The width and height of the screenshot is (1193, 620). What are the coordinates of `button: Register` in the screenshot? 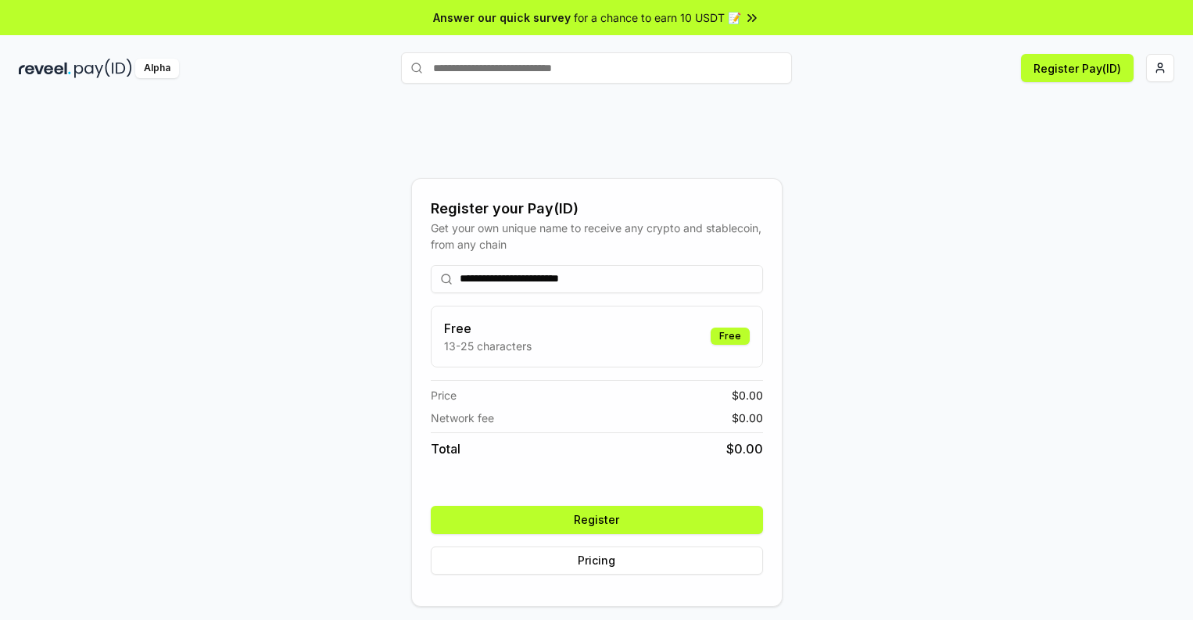 It's located at (597, 520).